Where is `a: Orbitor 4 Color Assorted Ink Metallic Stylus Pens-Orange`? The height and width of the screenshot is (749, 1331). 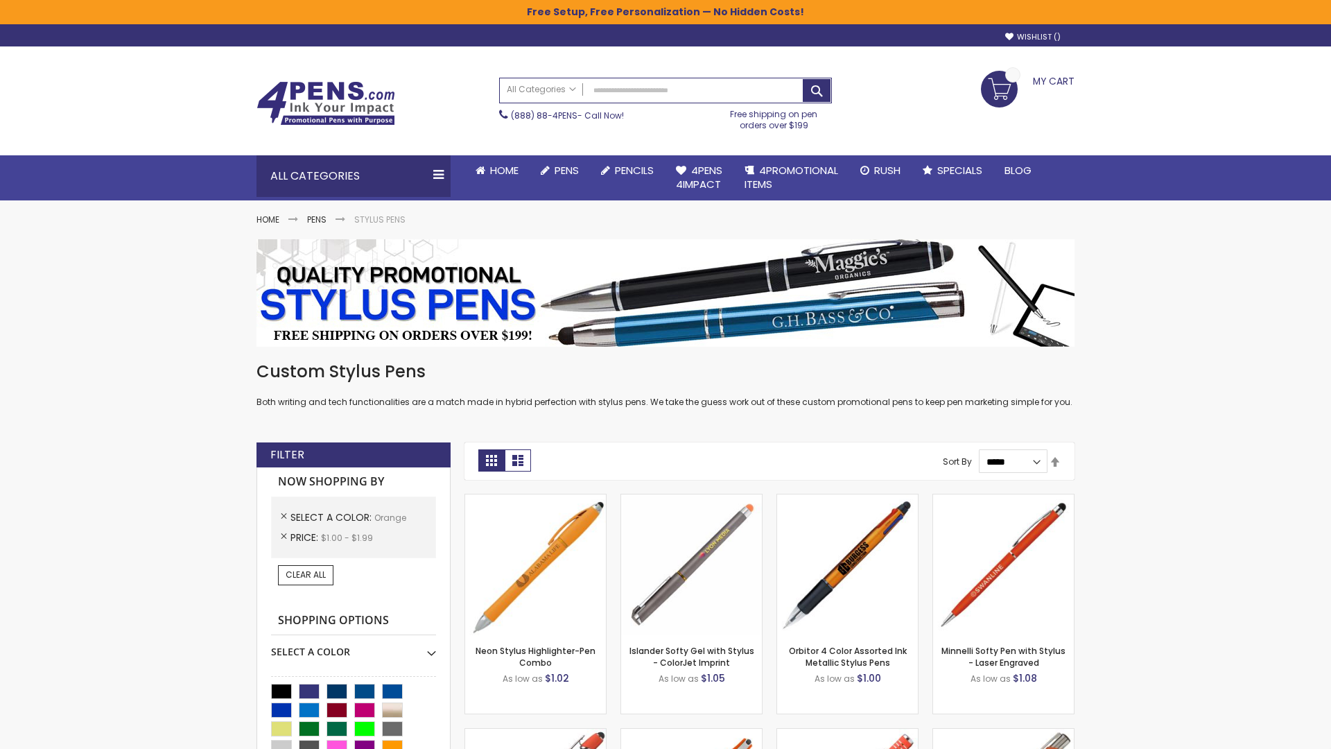 a: Orbitor 4 Color Assorted Ink Metallic Stylus Pens-Orange is located at coordinates (847, 499).